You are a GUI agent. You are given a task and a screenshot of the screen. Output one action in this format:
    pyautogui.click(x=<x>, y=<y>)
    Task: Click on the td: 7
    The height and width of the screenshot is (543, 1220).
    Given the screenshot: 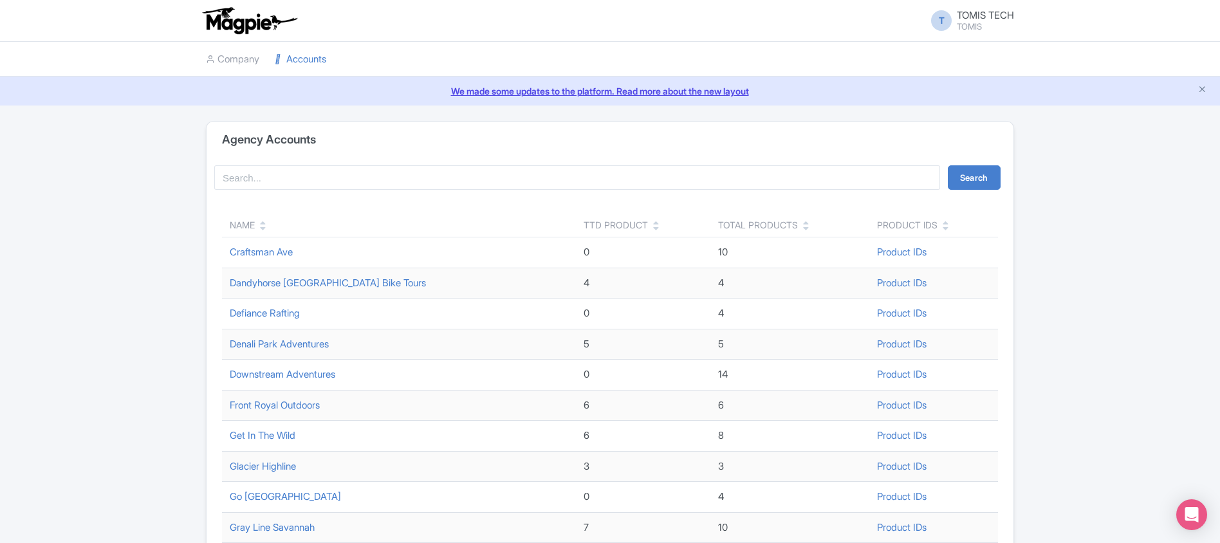 What is the action you would take?
    pyautogui.click(x=643, y=528)
    